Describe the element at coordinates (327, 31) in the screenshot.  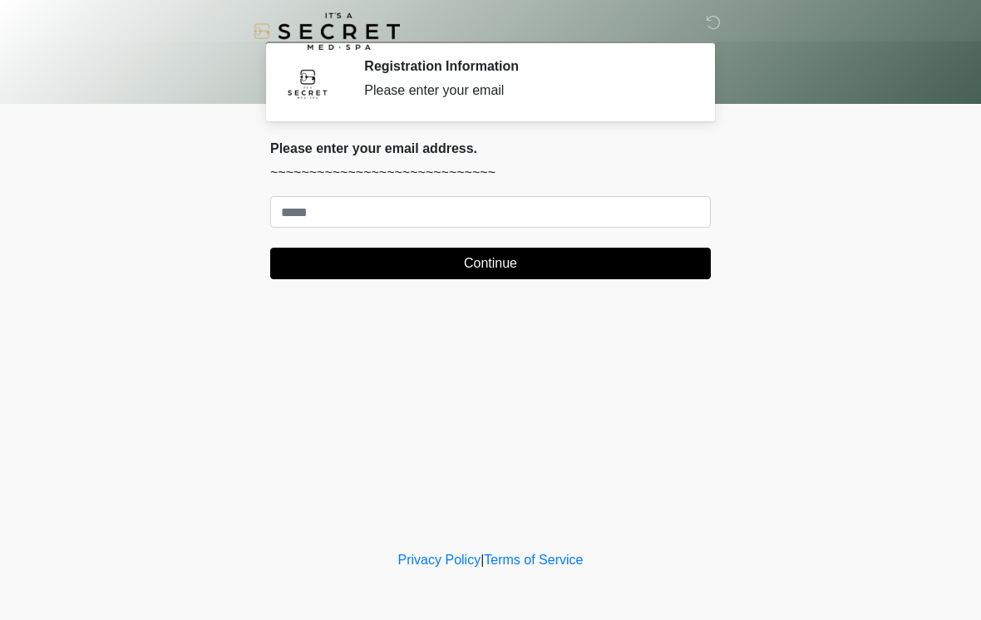
I see `img: It's A Secret Med Spa Logo` at that location.